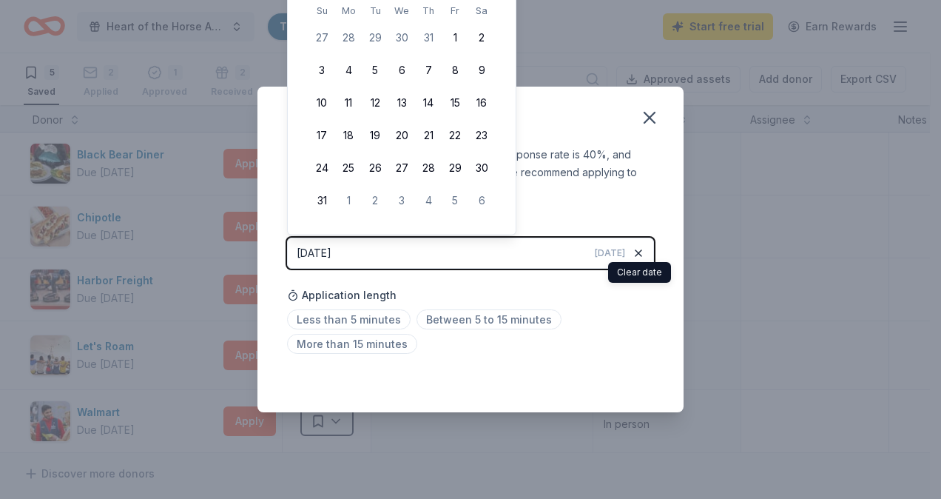  Describe the element at coordinates (348, 10) in the screenshot. I see `th: Monday` at that location.